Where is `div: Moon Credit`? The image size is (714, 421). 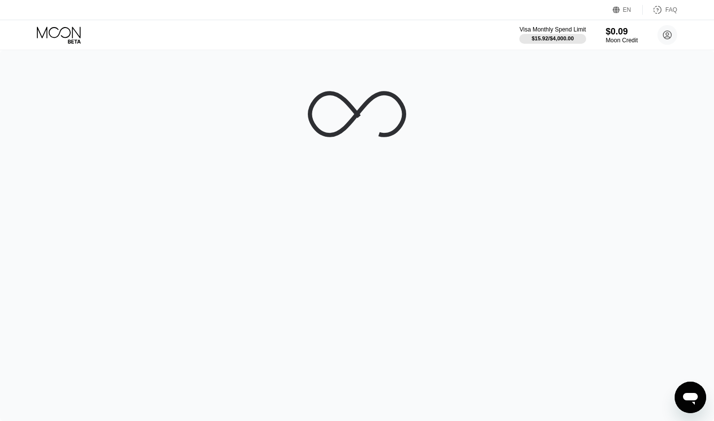
div: Moon Credit is located at coordinates (621, 40).